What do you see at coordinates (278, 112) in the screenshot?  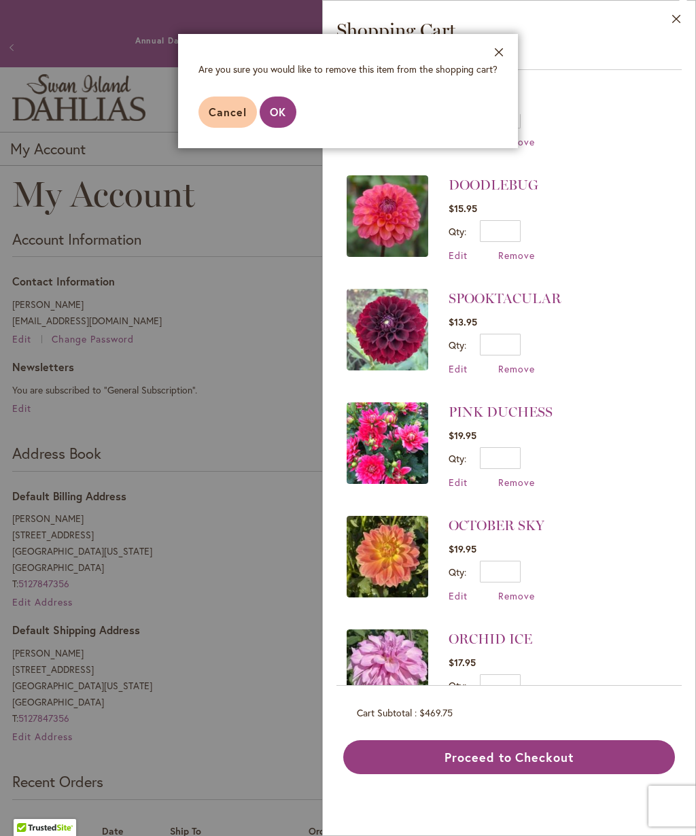 I see `span: OK` at bounding box center [278, 112].